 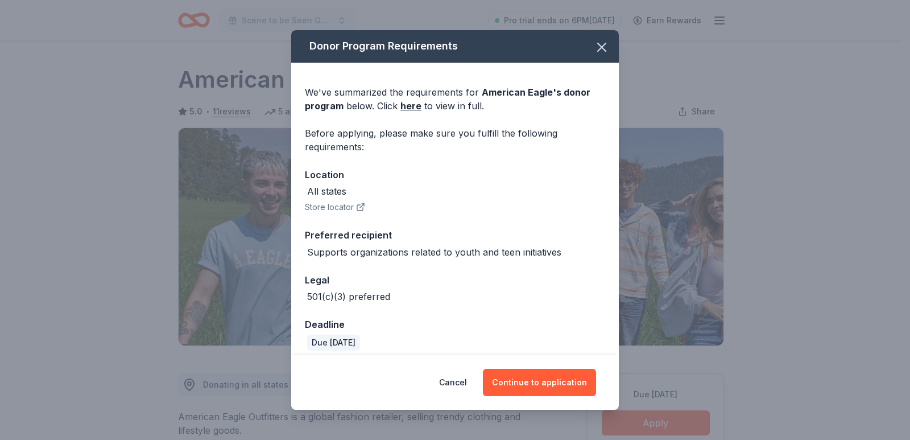 I want to click on div: Legal, so click(x=455, y=280).